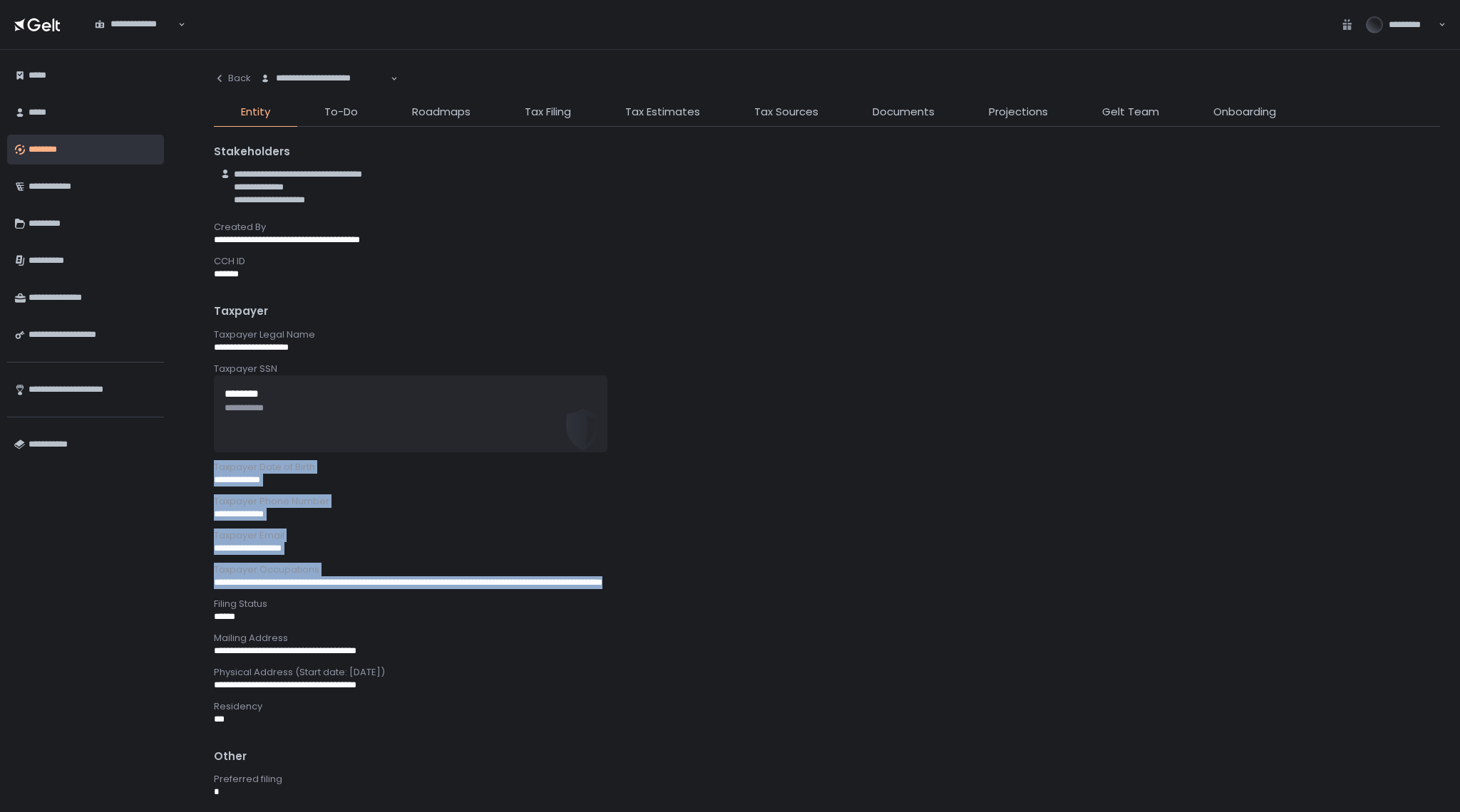 This screenshot has height=812, width=1460. I want to click on span: Projections, so click(1018, 112).